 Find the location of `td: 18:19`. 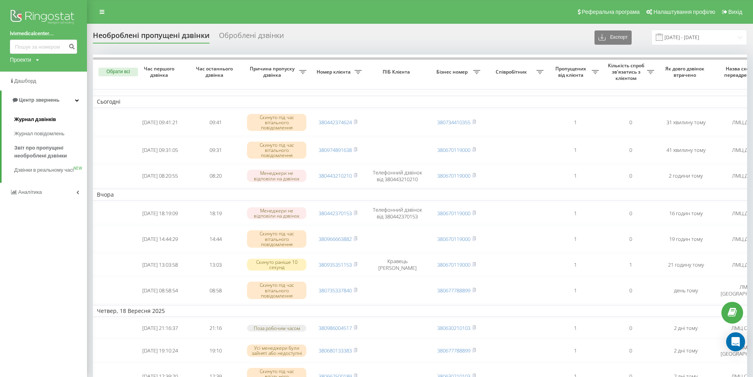

td: 18:19 is located at coordinates (215, 213).